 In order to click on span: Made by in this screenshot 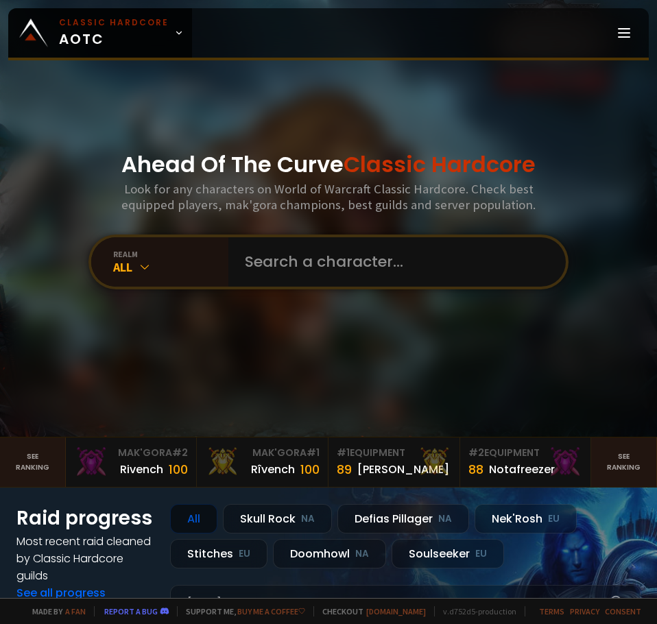, I will do `click(55, 611)`.